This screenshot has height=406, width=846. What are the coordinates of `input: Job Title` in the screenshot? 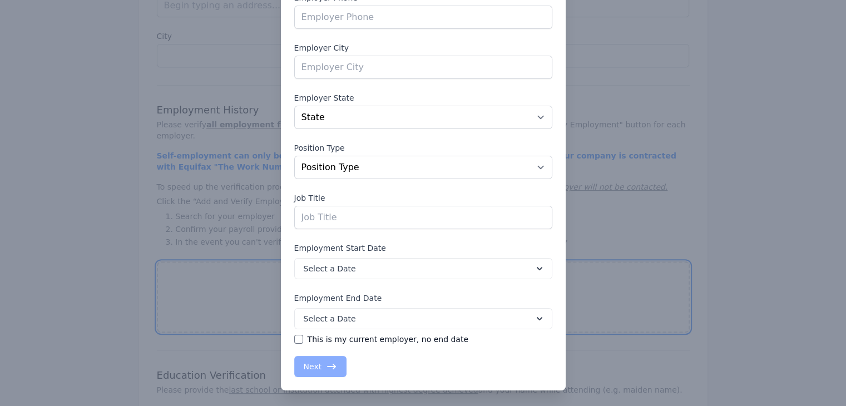 It's located at (423, 218).